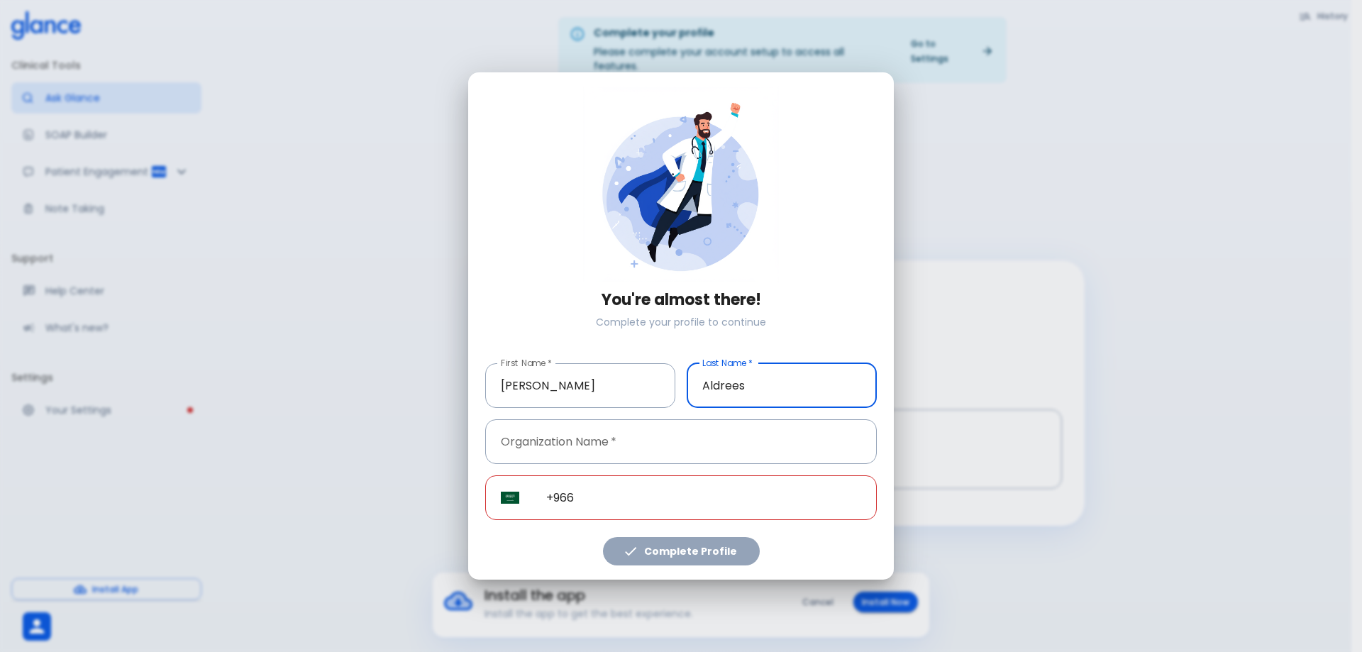 This screenshot has height=652, width=1362. Describe the element at coordinates (681, 441) in the screenshot. I see `input: Enter your organization name` at that location.